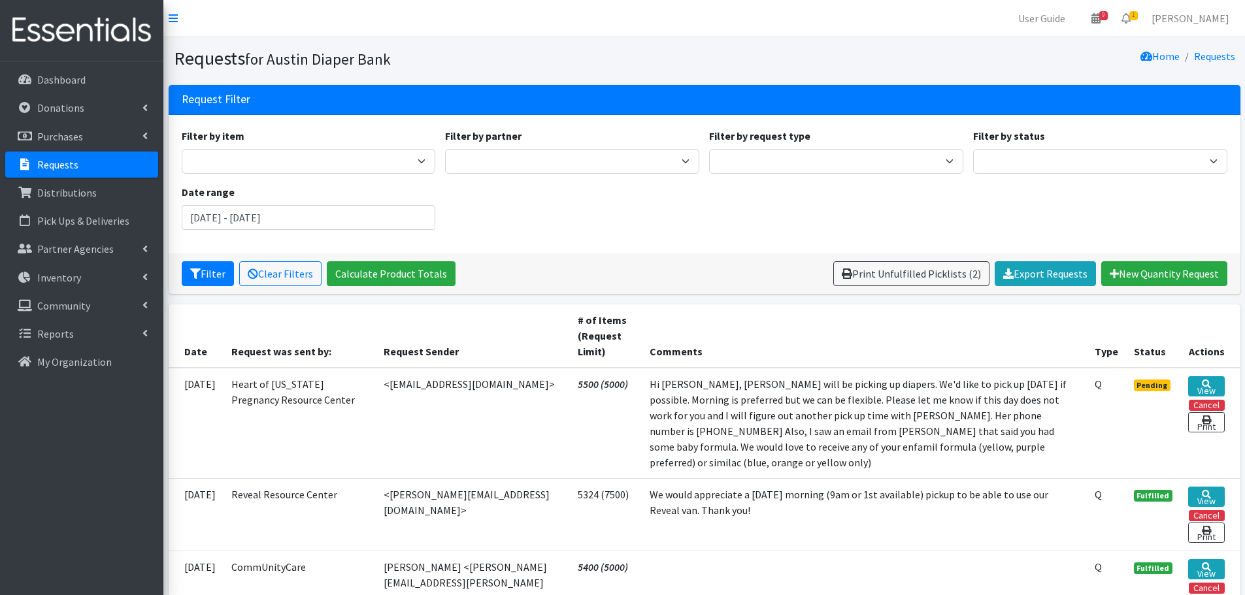 The image size is (1245, 595). I want to click on a: Dashboard, so click(82, 80).